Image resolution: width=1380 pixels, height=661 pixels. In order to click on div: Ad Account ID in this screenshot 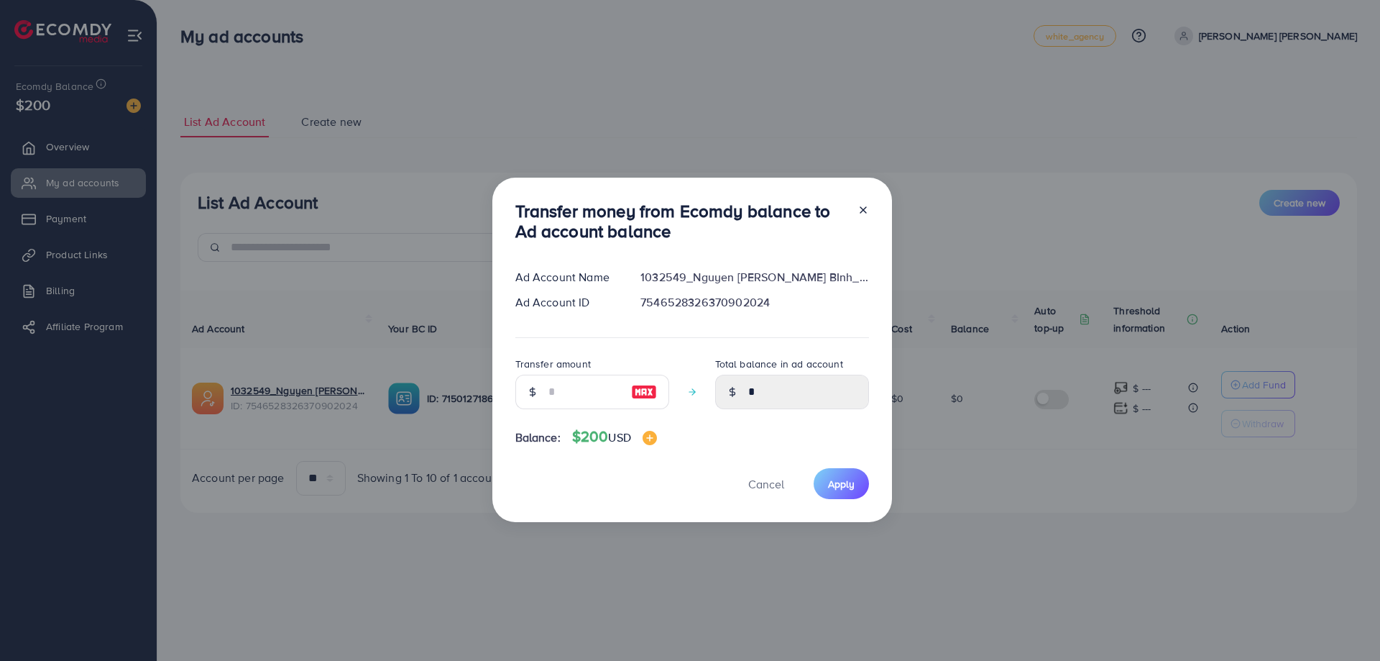, I will do `click(567, 302)`.